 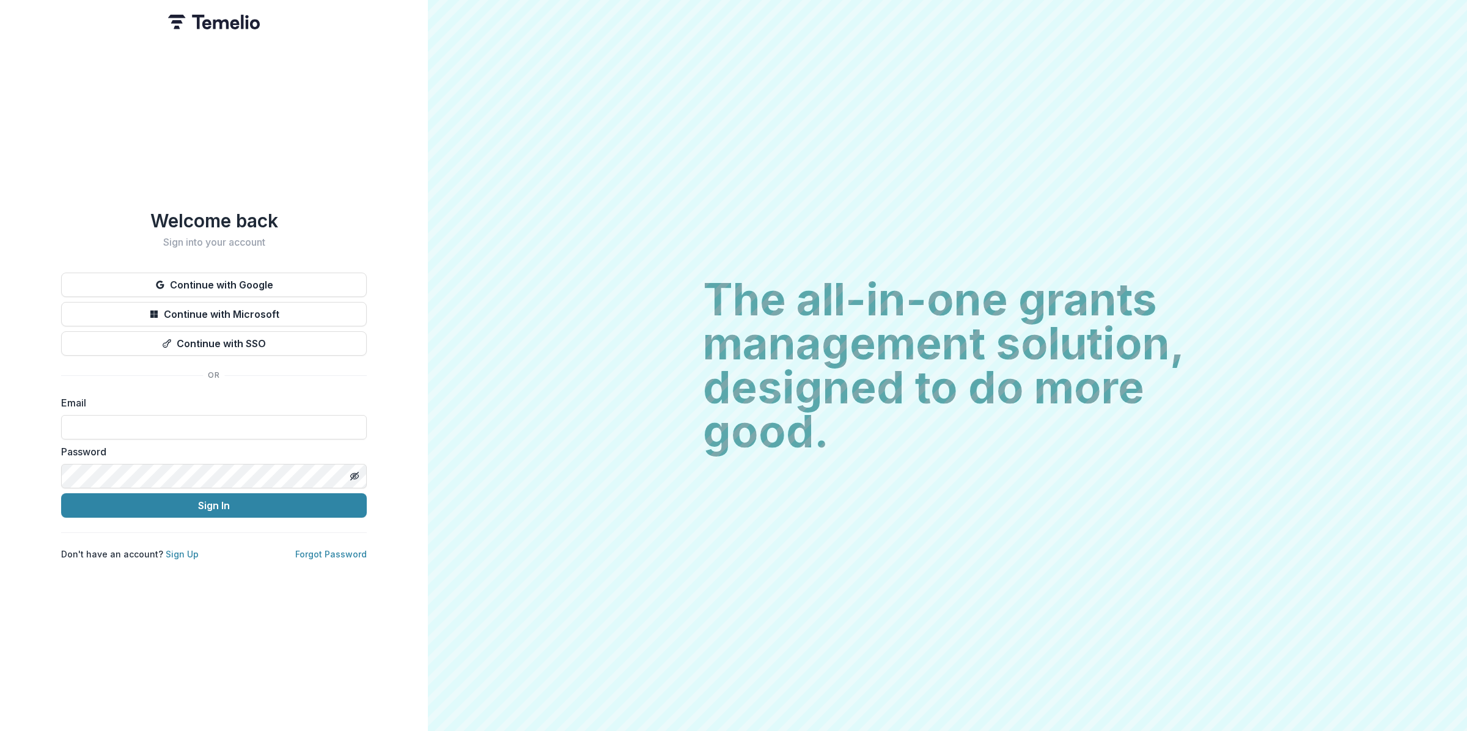 I want to click on p: Don't have an account?, so click(x=130, y=554).